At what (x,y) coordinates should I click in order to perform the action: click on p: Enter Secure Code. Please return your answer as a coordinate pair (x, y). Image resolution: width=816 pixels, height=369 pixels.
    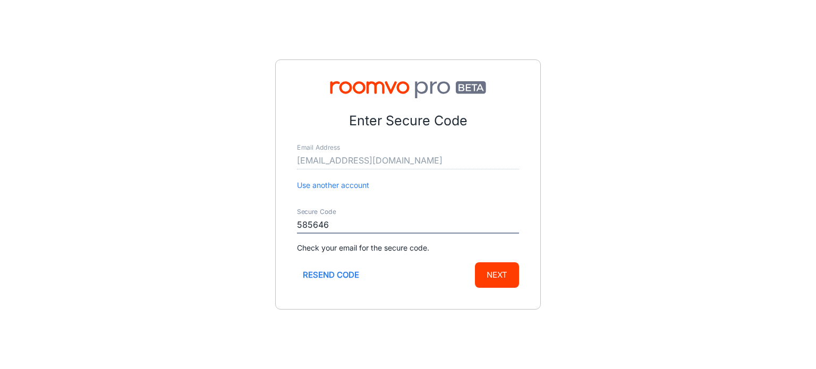
    Looking at the image, I should click on (408, 121).